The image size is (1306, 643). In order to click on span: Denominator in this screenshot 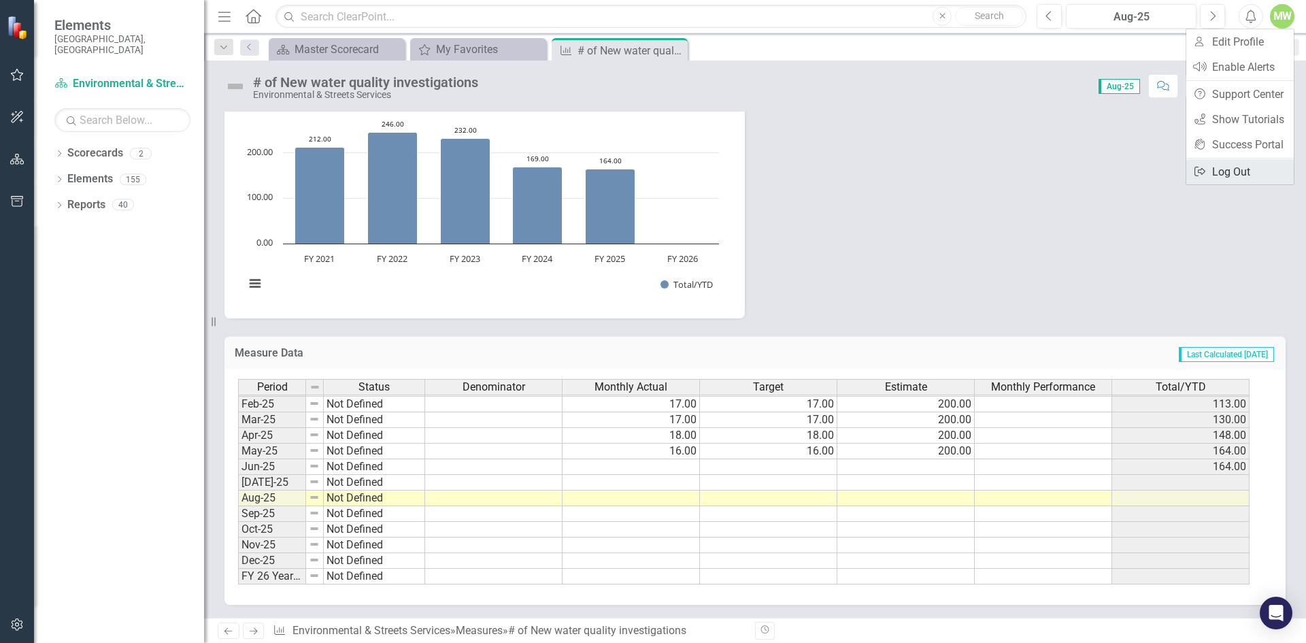, I will do `click(494, 387)`.